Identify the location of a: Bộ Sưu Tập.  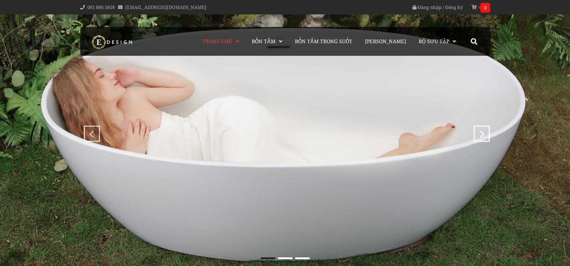
(438, 41).